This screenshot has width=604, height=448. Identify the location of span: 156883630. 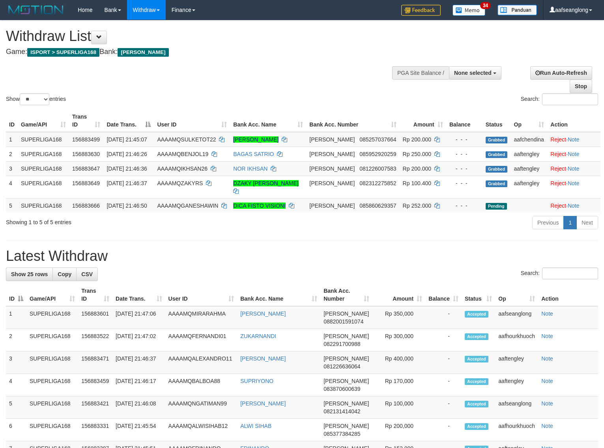
(86, 154).